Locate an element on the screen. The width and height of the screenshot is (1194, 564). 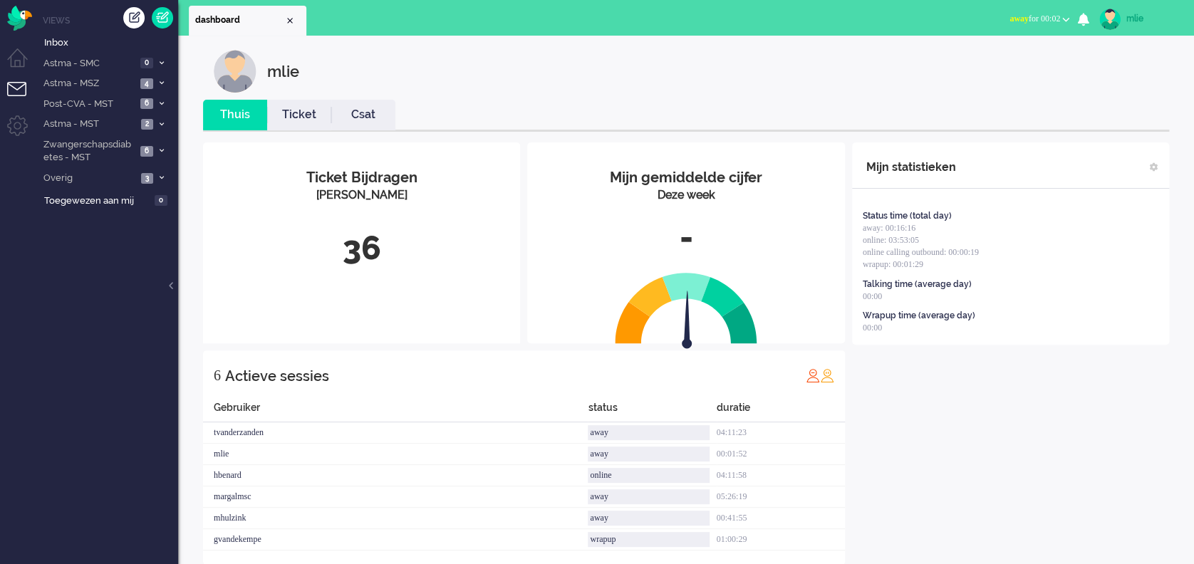
li: Csat is located at coordinates (363, 115).